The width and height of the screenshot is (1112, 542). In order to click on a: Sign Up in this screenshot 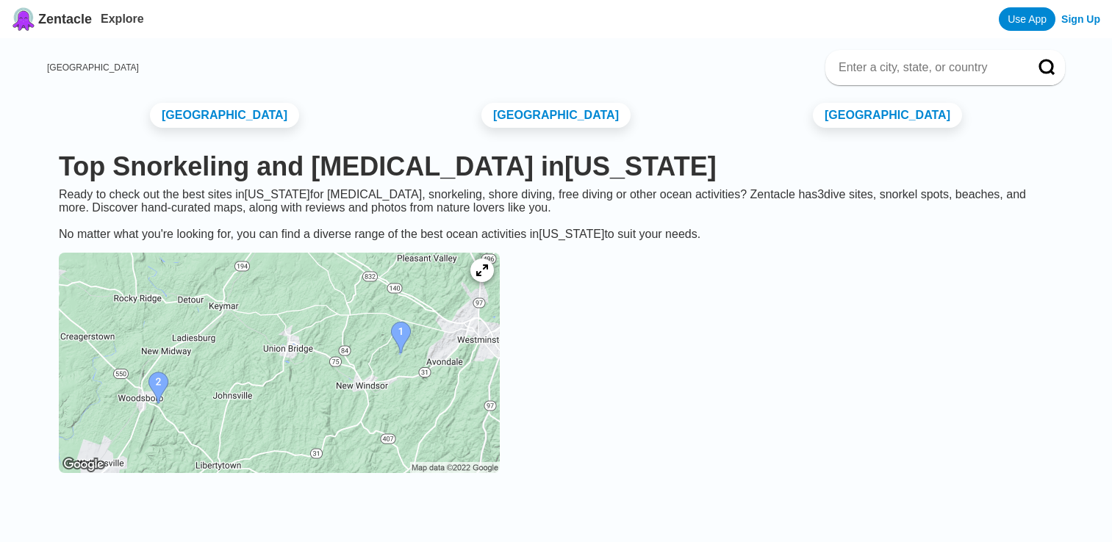, I will do `click(1080, 19)`.